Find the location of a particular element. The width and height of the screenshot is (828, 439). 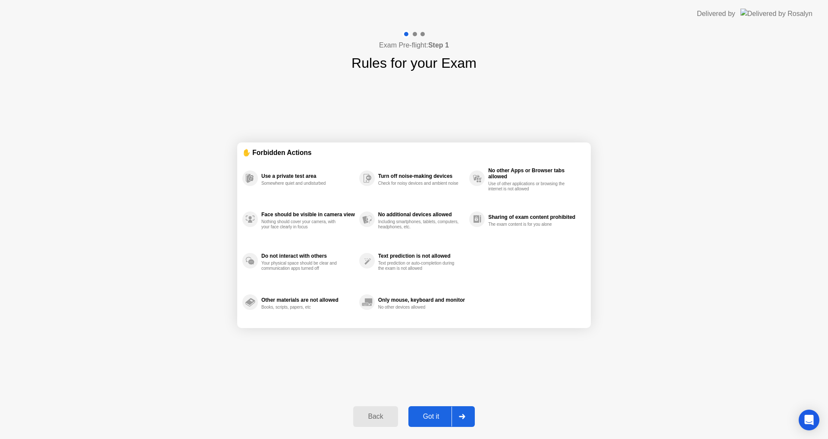

div: No additional devices allowed is located at coordinates (421, 214).